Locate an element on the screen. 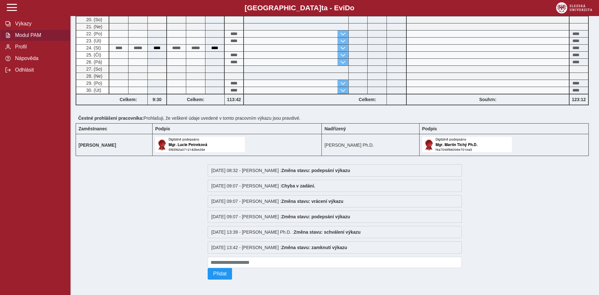 The width and height of the screenshot is (599, 295). b: 9:30 is located at coordinates (157, 99).